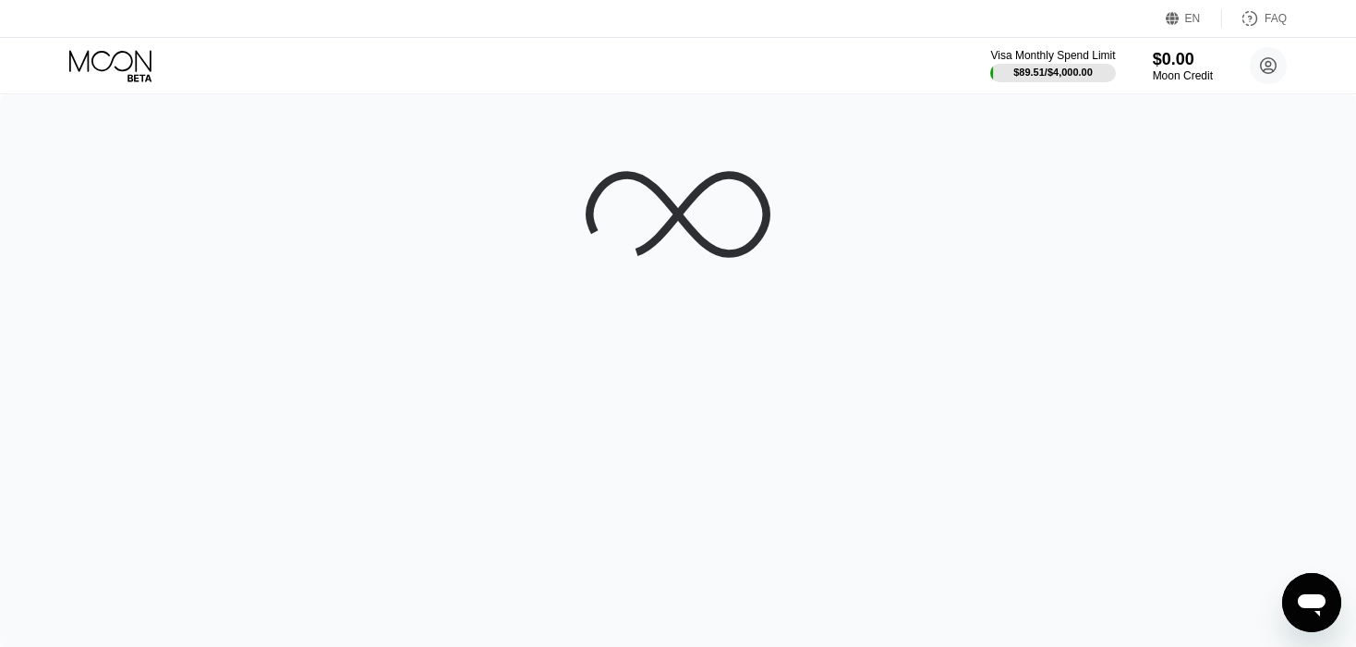 This screenshot has width=1356, height=647. I want to click on div: Visa Monthly Spend Limit, so click(1052, 55).